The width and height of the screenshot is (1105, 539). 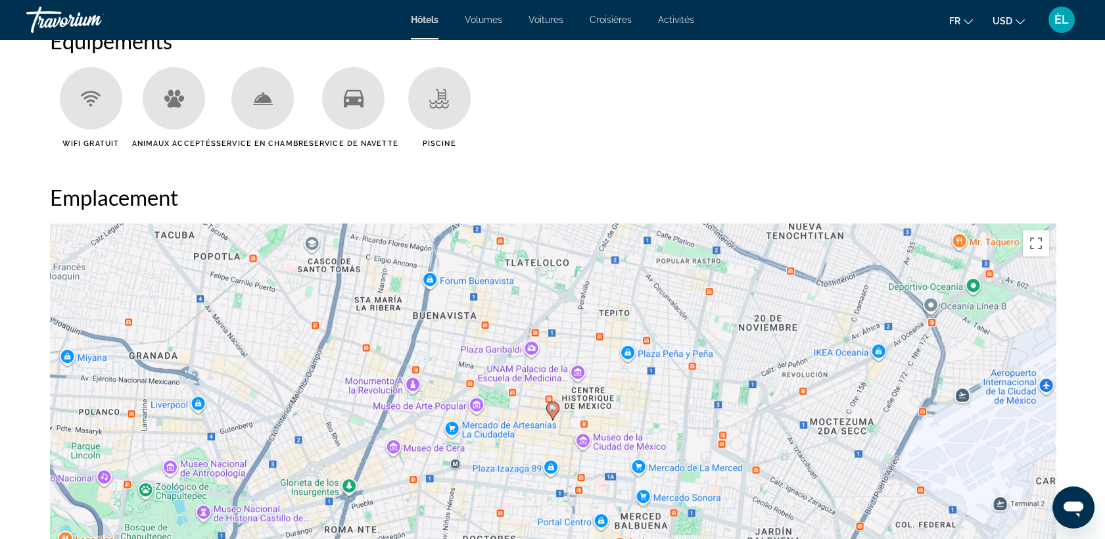 I want to click on span: Animaux acceptés, so click(x=174, y=143).